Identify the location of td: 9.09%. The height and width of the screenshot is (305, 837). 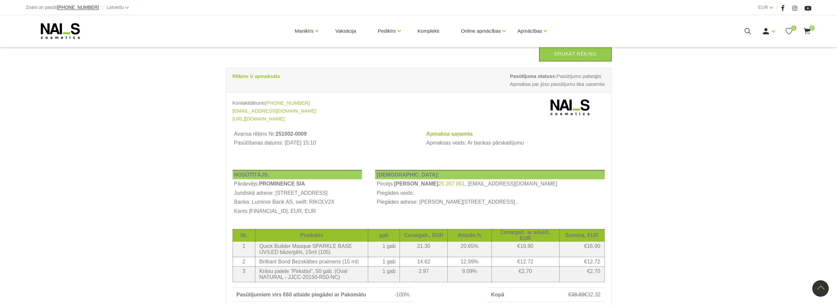
(469, 274).